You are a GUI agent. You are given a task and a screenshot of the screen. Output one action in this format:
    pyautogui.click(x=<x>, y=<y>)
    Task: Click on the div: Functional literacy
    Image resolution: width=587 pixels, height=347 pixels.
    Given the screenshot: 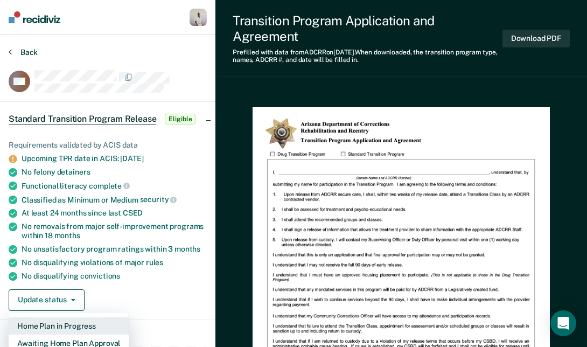 What is the action you would take?
    pyautogui.click(x=114, y=186)
    